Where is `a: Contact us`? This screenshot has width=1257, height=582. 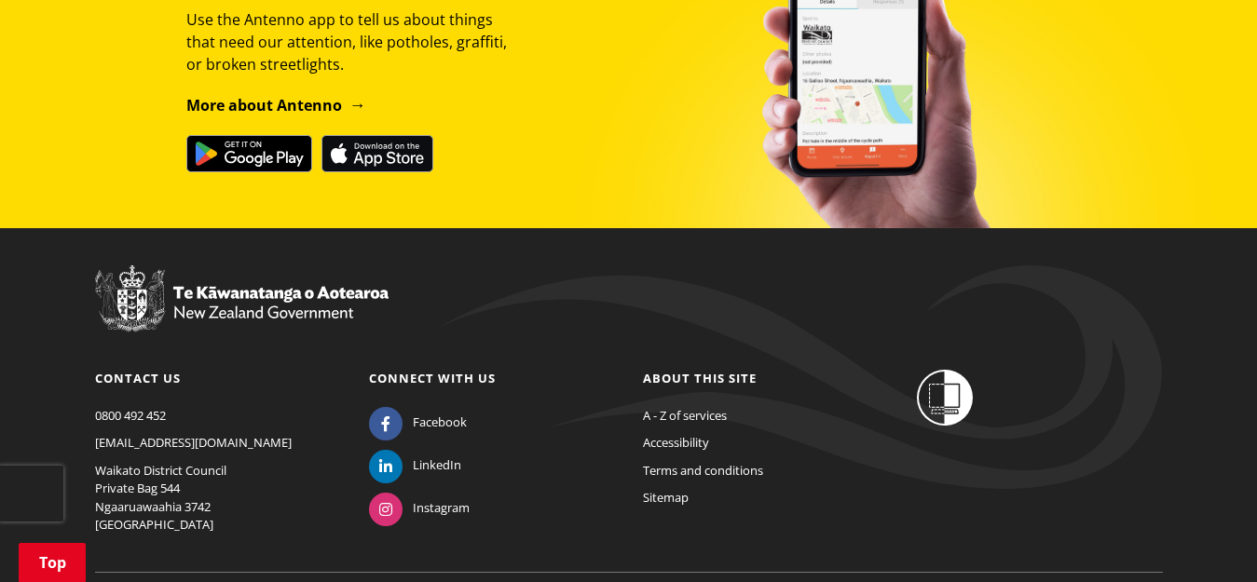 a: Contact us is located at coordinates (138, 378).